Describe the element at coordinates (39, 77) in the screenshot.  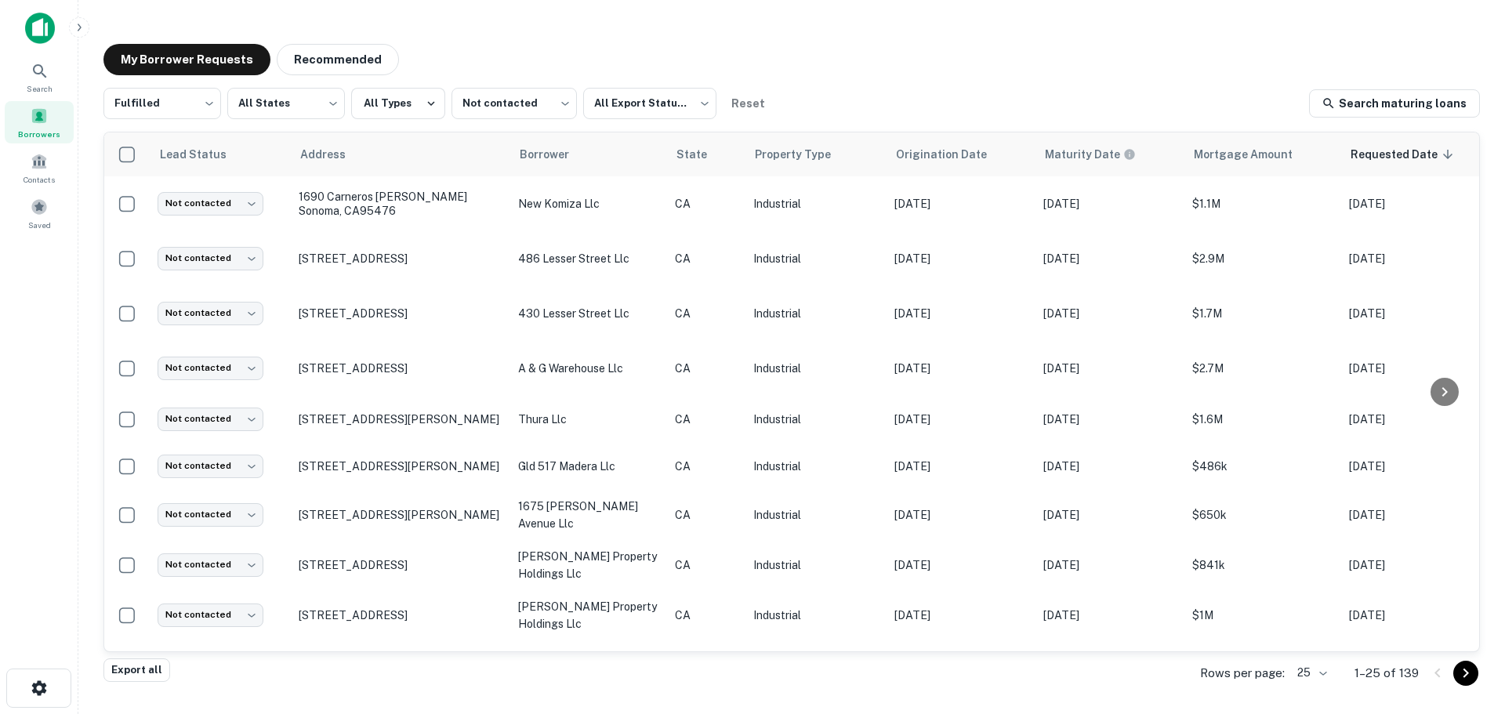
I see `div: Search` at that location.